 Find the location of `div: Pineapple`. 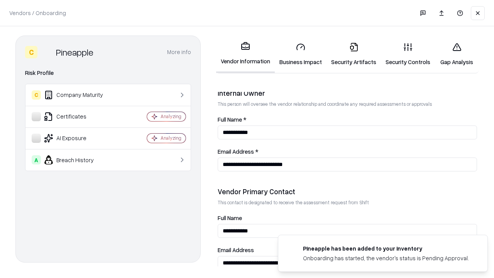

div: Pineapple is located at coordinates (75, 52).